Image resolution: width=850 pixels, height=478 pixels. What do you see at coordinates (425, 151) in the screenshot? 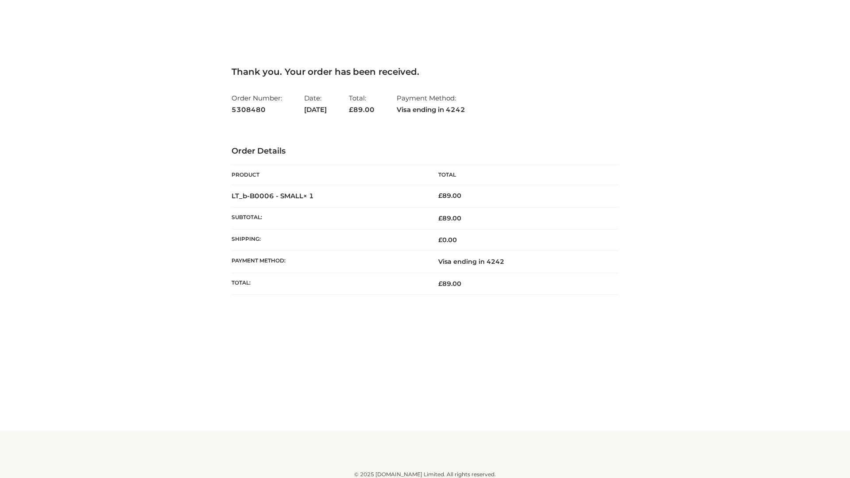
I see `h3: Order Details` at bounding box center [425, 151].